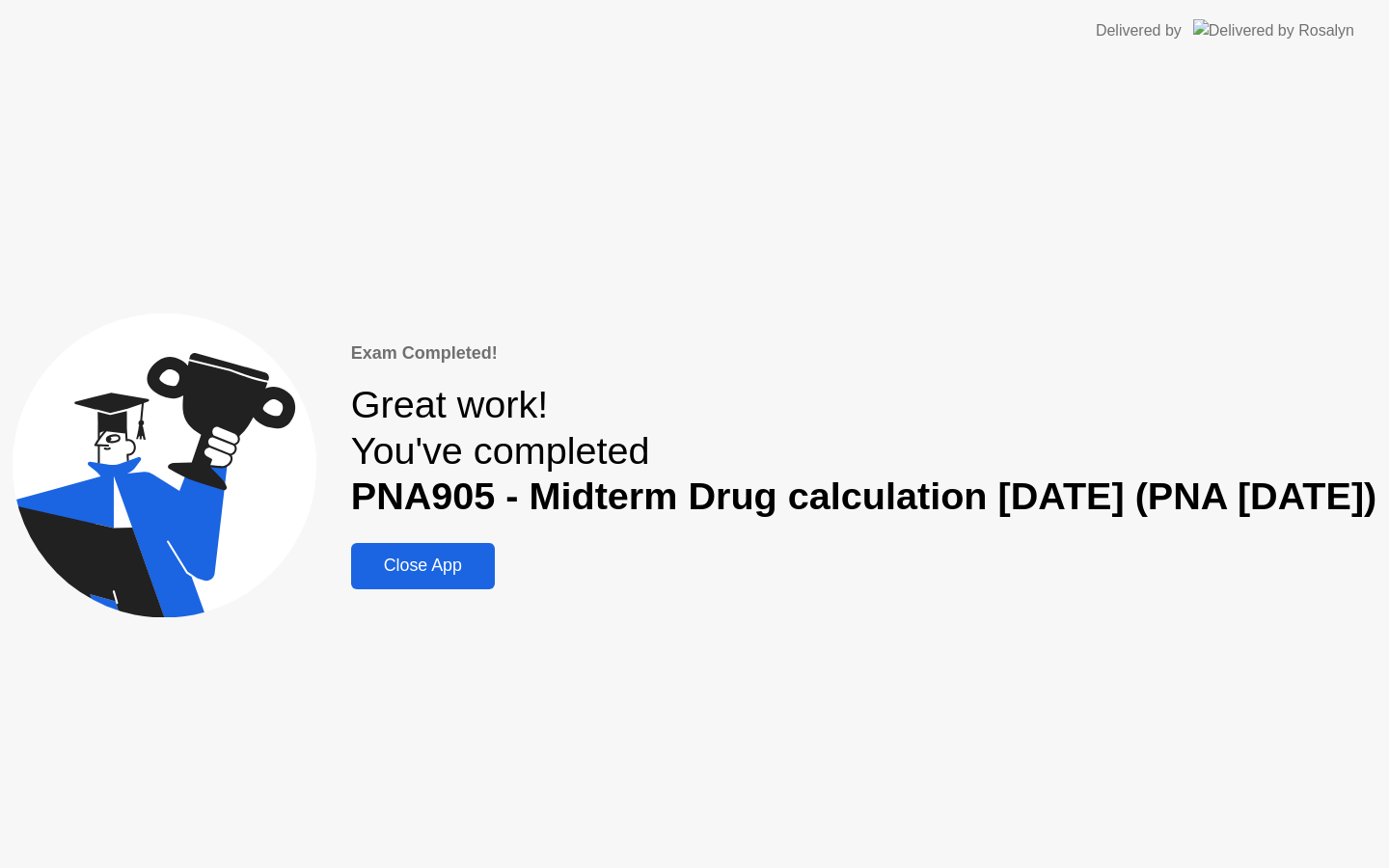 The image size is (1389, 868). What do you see at coordinates (422, 566) in the screenshot?
I see `button: Close App` at bounding box center [422, 566].